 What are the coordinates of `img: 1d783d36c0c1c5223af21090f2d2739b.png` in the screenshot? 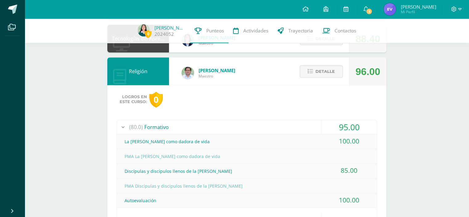 It's located at (389, 9).